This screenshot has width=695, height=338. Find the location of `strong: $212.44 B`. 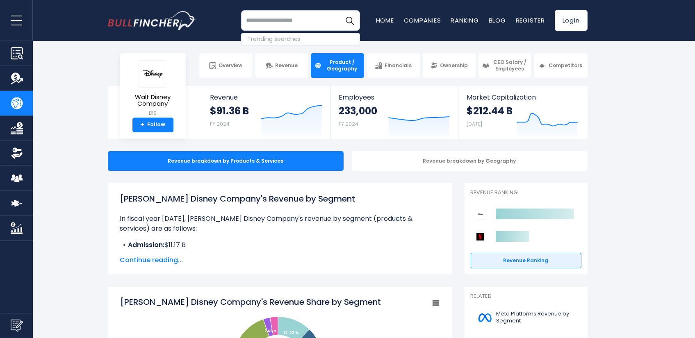

strong: $212.44 B is located at coordinates (489, 111).